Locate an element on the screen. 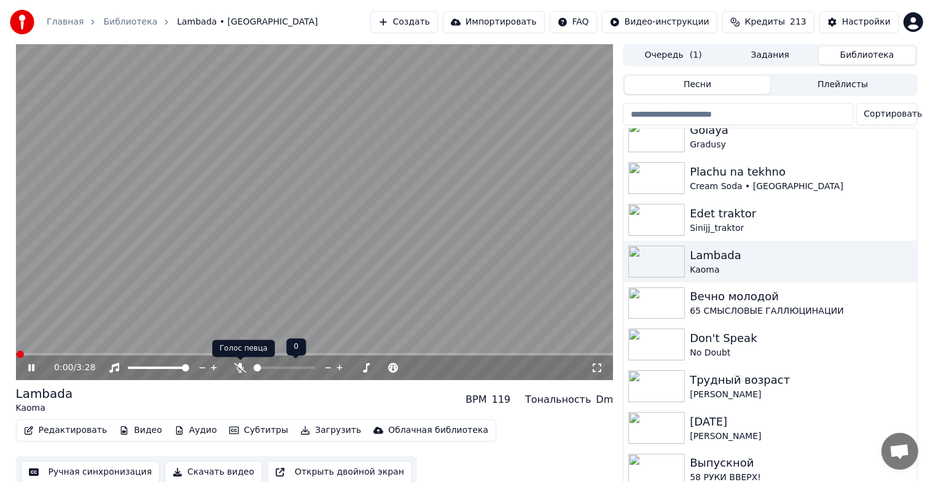  button: Загрузить is located at coordinates (330, 431).